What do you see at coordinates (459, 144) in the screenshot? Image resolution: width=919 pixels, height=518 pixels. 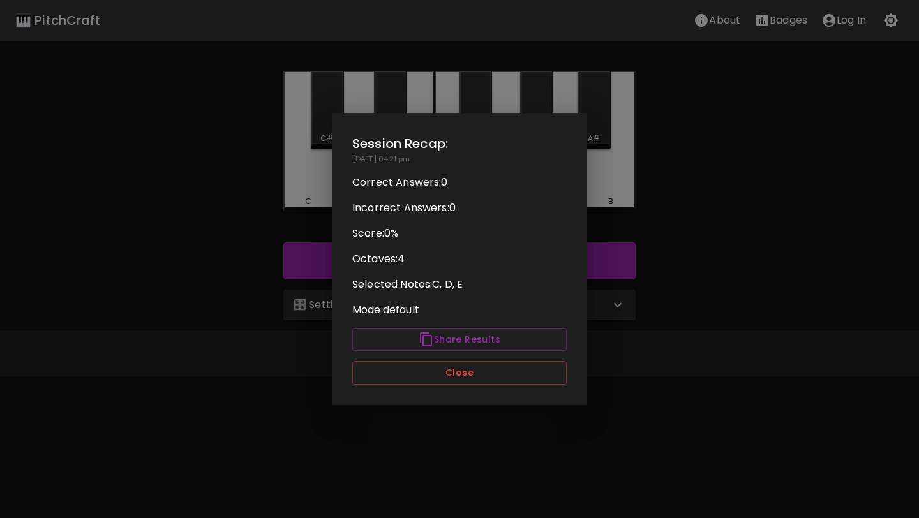 I see `h2: Session Recap:` at bounding box center [459, 144].